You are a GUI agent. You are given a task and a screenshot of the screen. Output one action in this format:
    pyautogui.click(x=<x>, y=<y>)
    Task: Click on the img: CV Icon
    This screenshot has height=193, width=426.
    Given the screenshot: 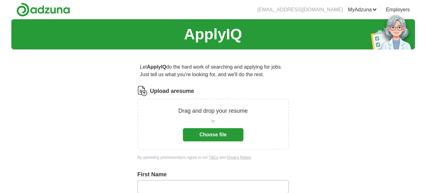 What is the action you would take?
    pyautogui.click(x=143, y=91)
    